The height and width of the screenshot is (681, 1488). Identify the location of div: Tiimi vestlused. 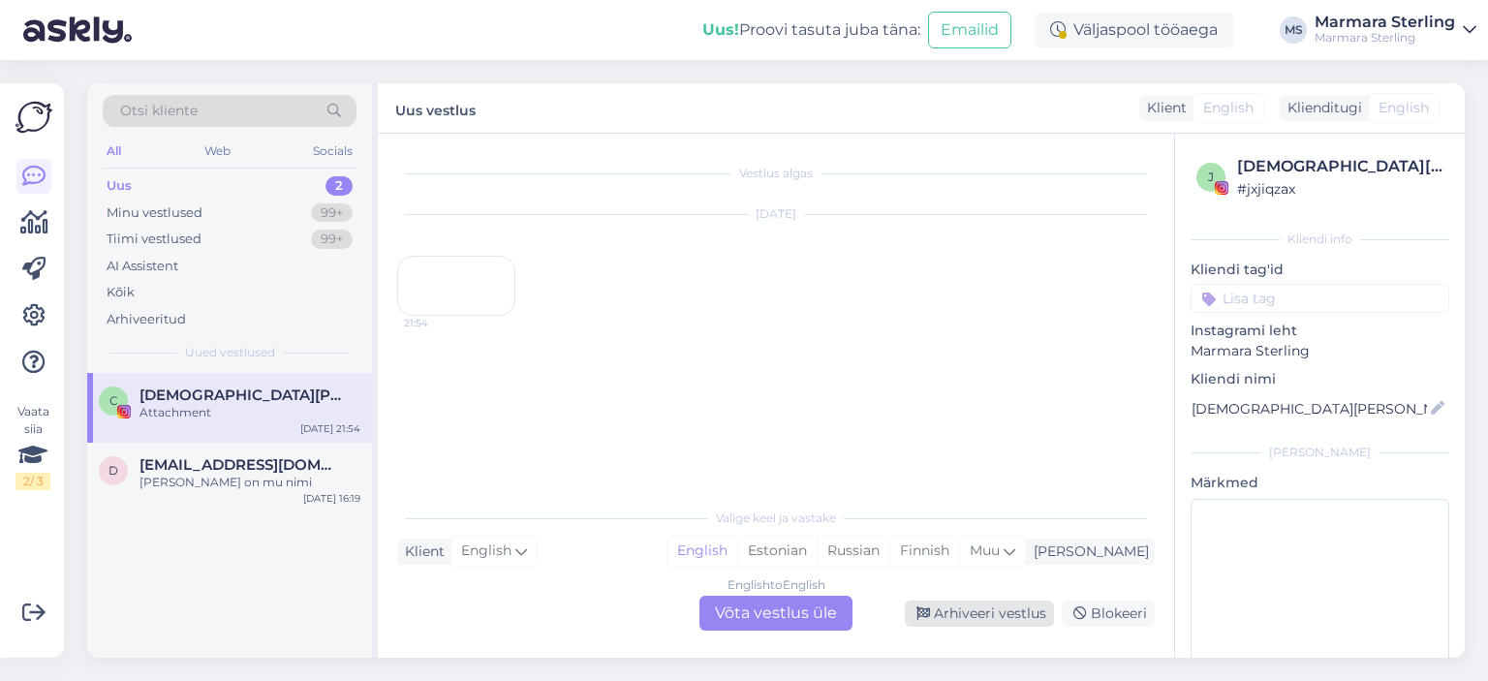
(154, 239).